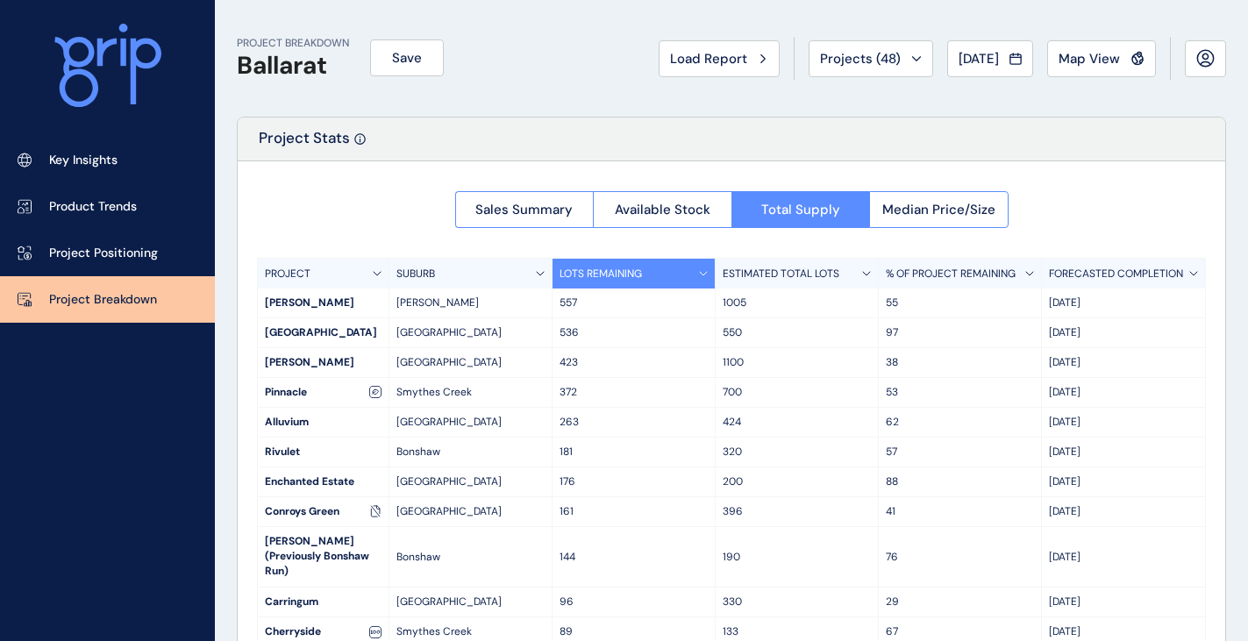  I want to click on span: Save, so click(407, 58).